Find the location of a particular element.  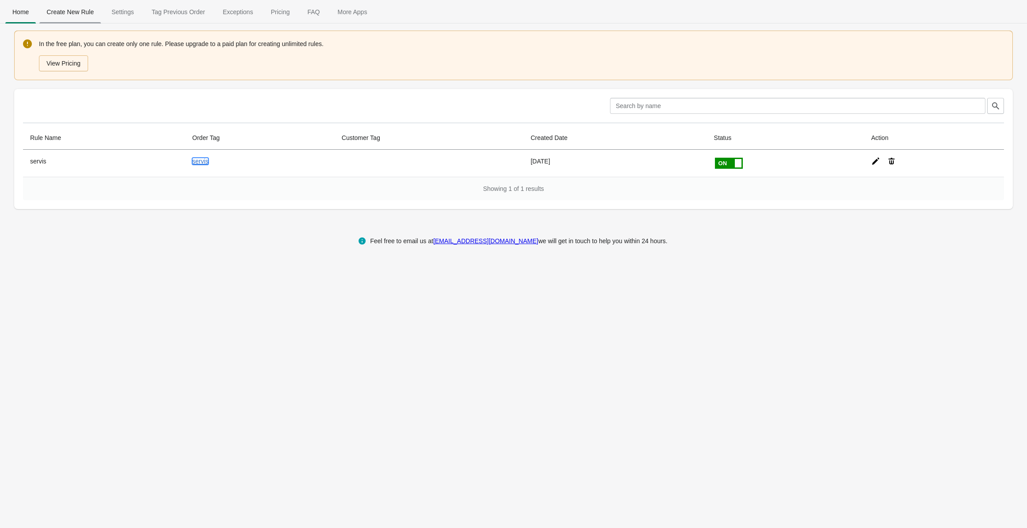

button: Create_New_Rule is located at coordinates (70, 12).